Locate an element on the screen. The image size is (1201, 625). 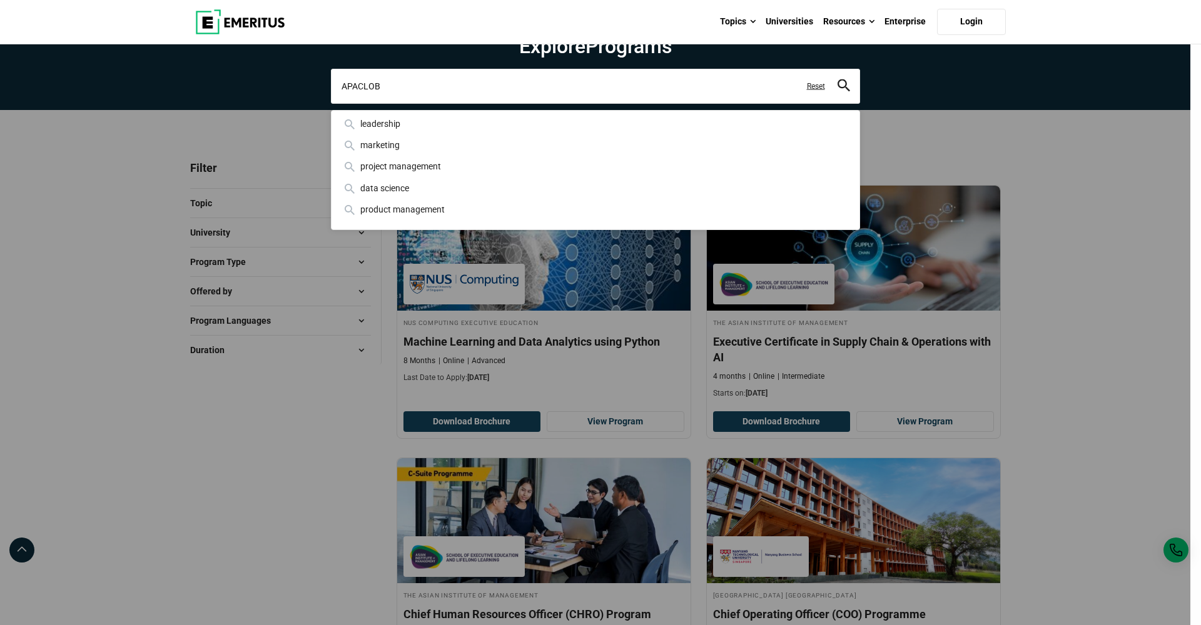
div: project management is located at coordinates (595, 166).